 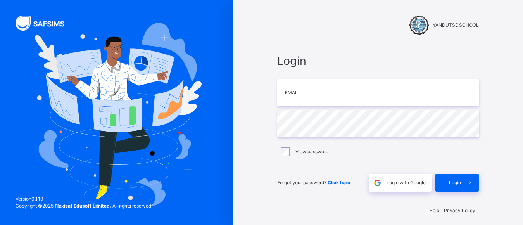 I want to click on img: SAFSIMS Logo, so click(x=45, y=23).